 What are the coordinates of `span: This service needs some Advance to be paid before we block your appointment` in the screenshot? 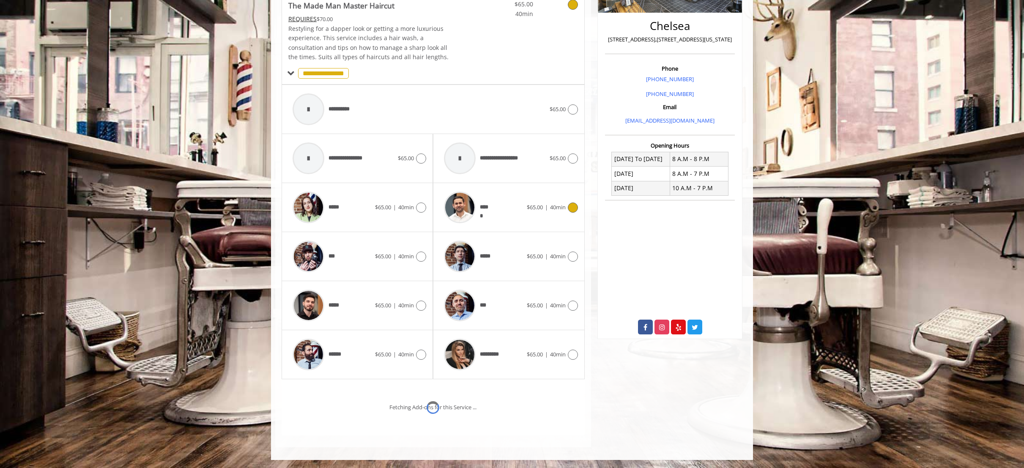 It's located at (302, 19).